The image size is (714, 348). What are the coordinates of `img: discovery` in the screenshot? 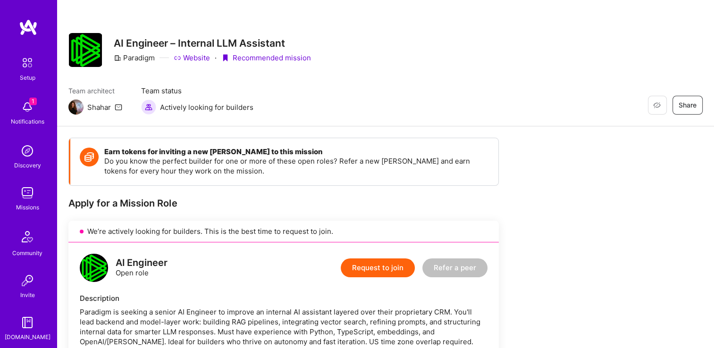 It's located at (27, 151).